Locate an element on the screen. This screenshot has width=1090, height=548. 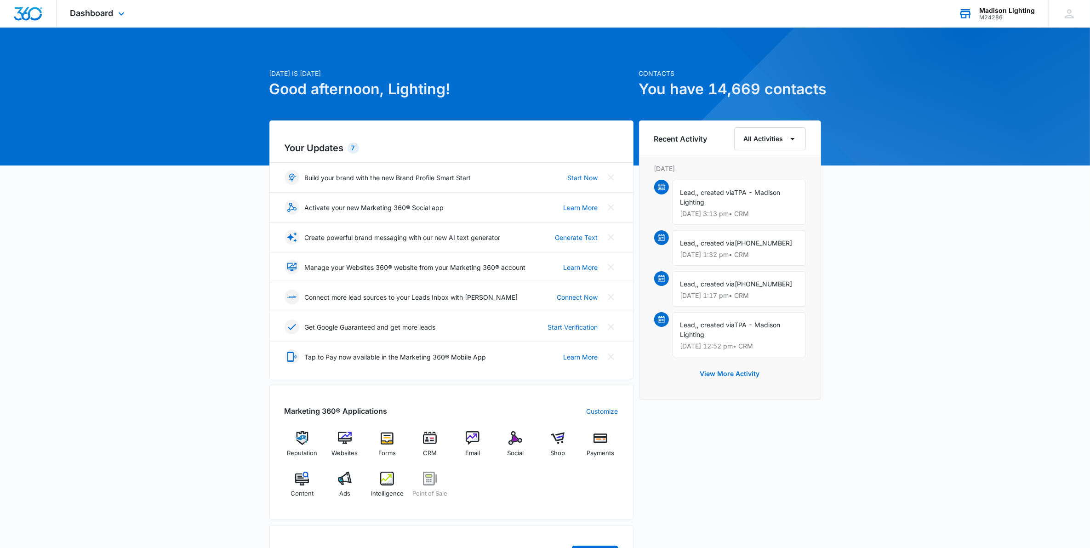
a: Content is located at coordinates (302, 488).